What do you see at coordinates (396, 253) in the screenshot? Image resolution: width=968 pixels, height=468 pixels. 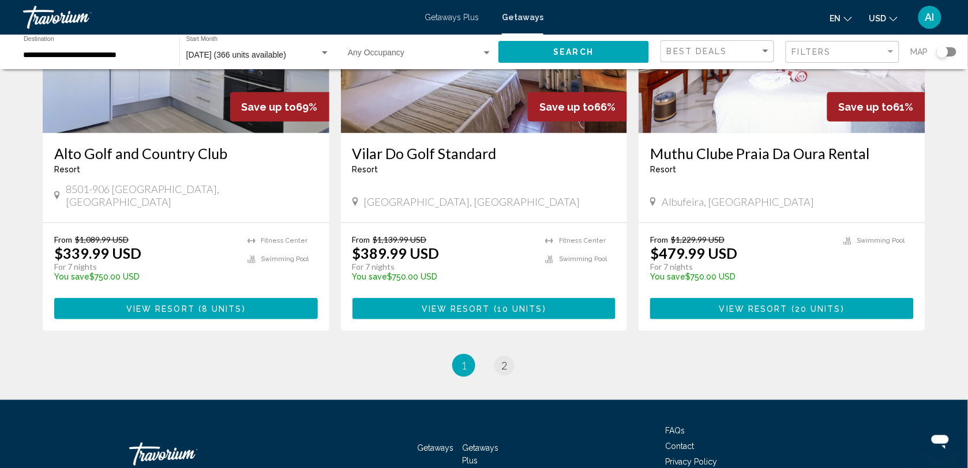 I see `p: $389.99 USD` at bounding box center [396, 253].